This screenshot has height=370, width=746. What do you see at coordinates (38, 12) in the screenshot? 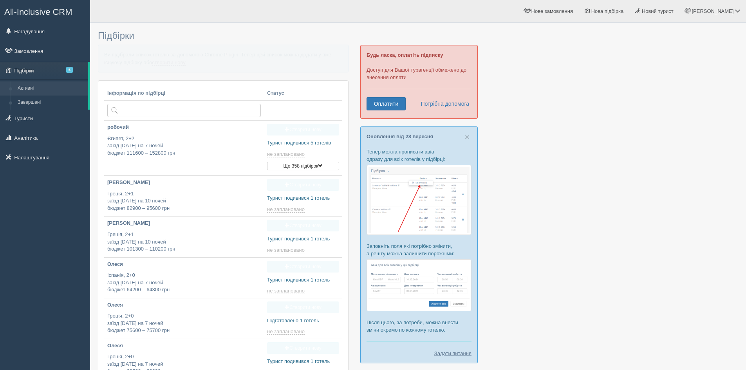
I see `span: All-Inclusive CRM` at bounding box center [38, 12].